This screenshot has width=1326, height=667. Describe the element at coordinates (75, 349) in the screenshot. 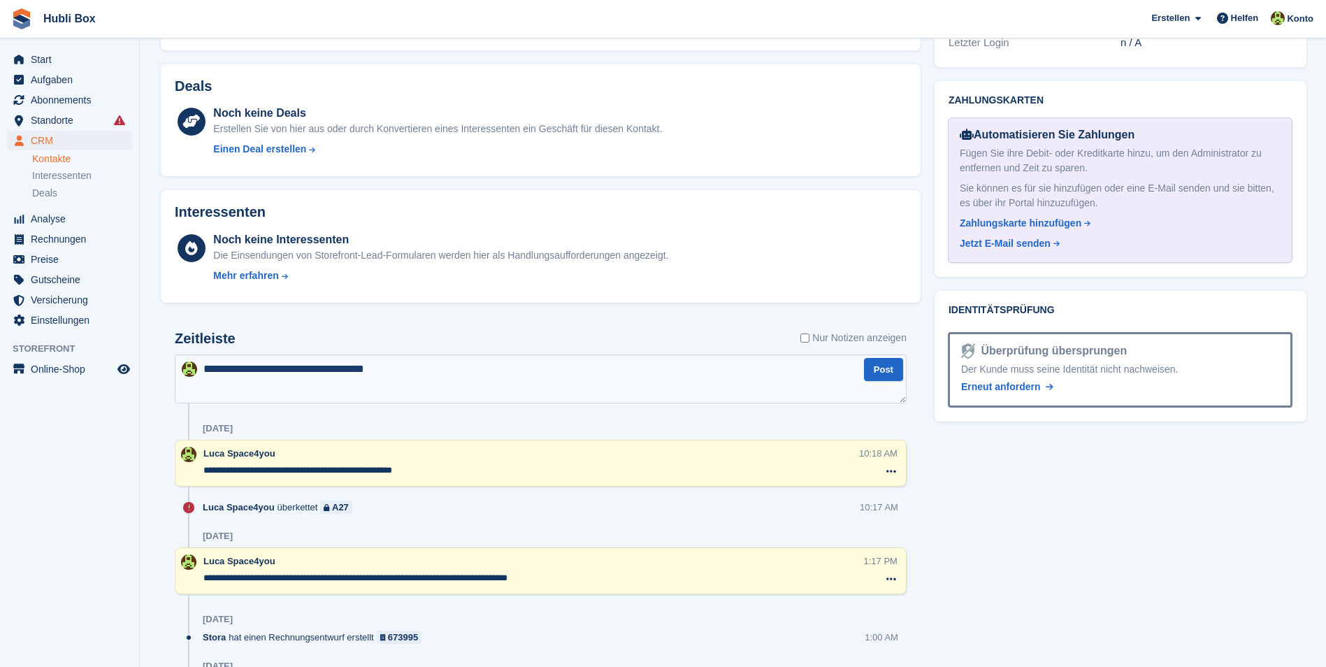

I see `span: Storefront` at that location.